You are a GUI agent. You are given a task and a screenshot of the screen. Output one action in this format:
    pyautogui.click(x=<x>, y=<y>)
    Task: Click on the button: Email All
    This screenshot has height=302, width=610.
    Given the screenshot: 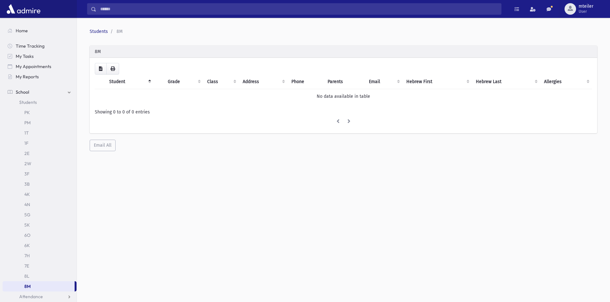 What is the action you would take?
    pyautogui.click(x=102, y=146)
    